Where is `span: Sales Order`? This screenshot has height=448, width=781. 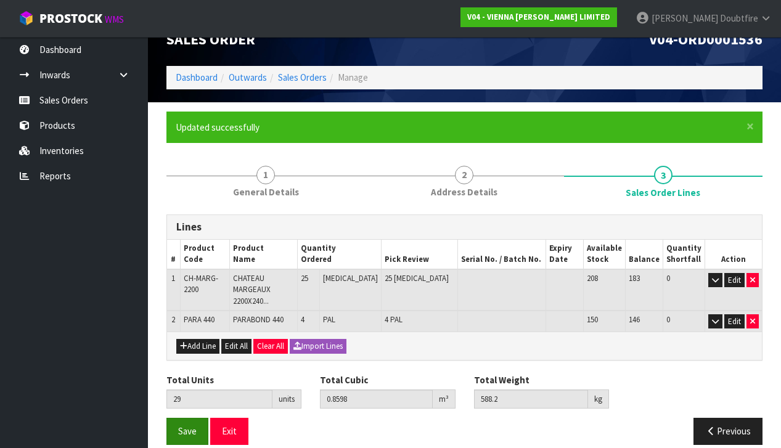
span: Sales Order is located at coordinates (211, 39).